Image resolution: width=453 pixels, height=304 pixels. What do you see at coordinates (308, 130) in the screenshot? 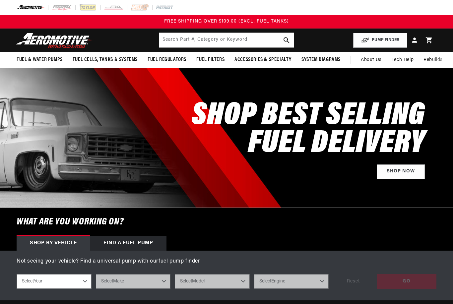
I see `h2: SHOP BEST SELLING FUEL DELIVERY` at bounding box center [308, 130].